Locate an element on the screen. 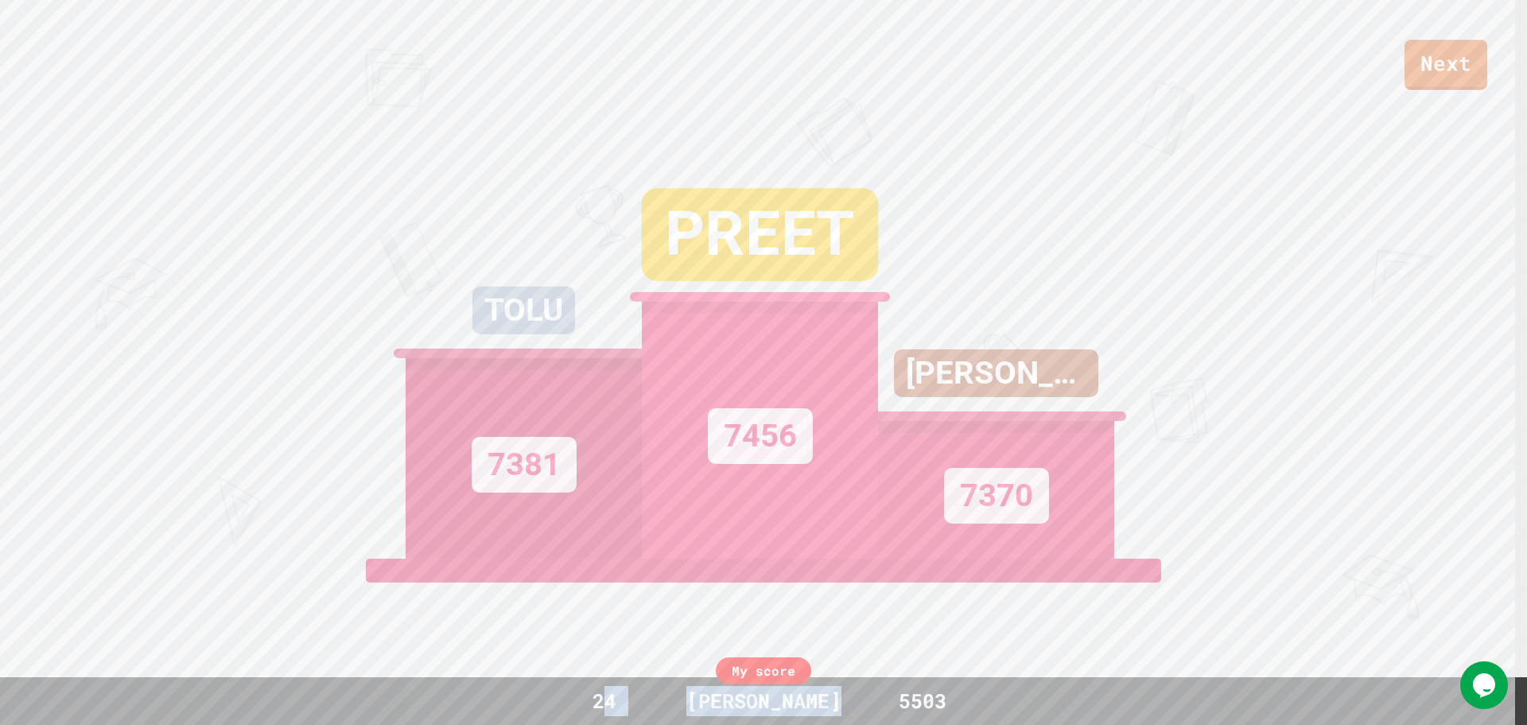 The width and height of the screenshot is (1527, 725). div: 5503 is located at coordinates (923, 701).